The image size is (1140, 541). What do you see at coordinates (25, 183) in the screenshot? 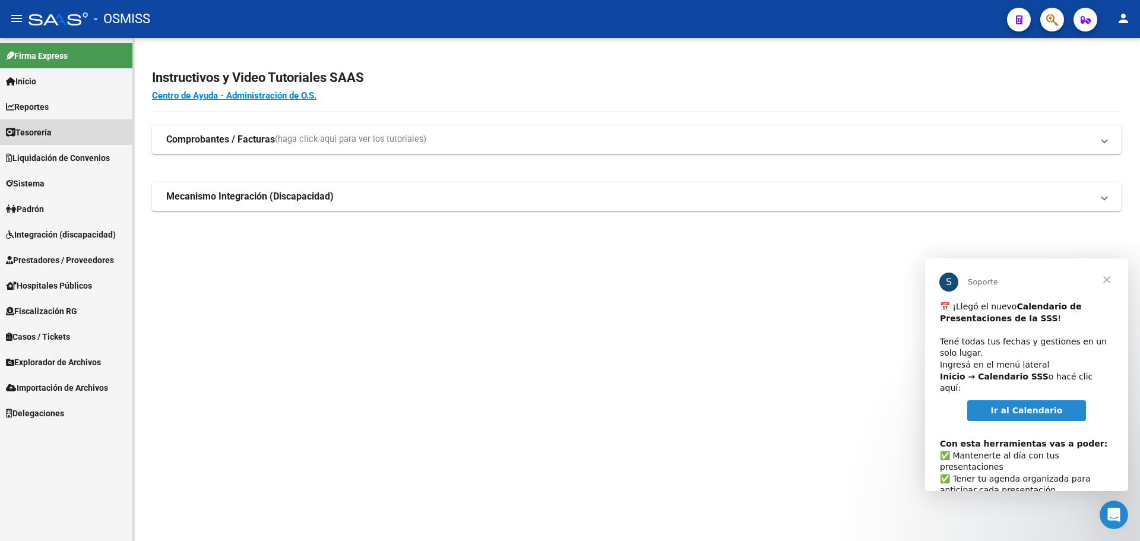
I see `span: Sistema` at bounding box center [25, 183].